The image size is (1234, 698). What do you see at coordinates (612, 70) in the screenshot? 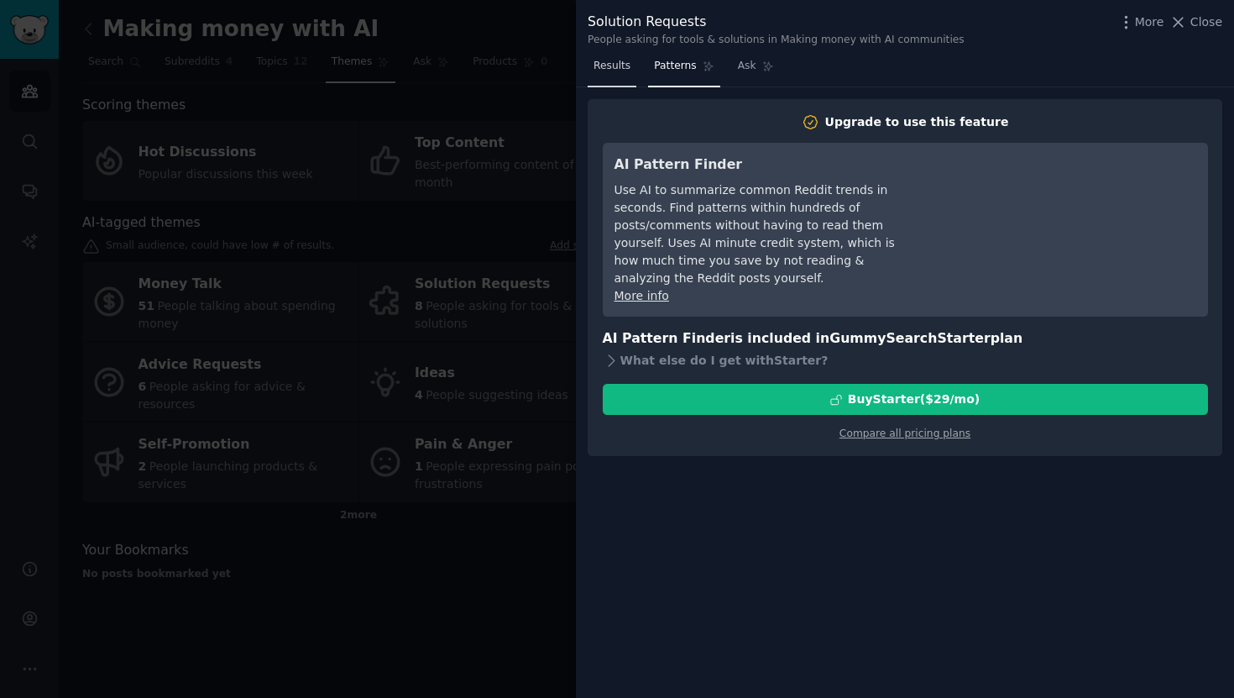
I see `a: Results` at bounding box center [612, 70].